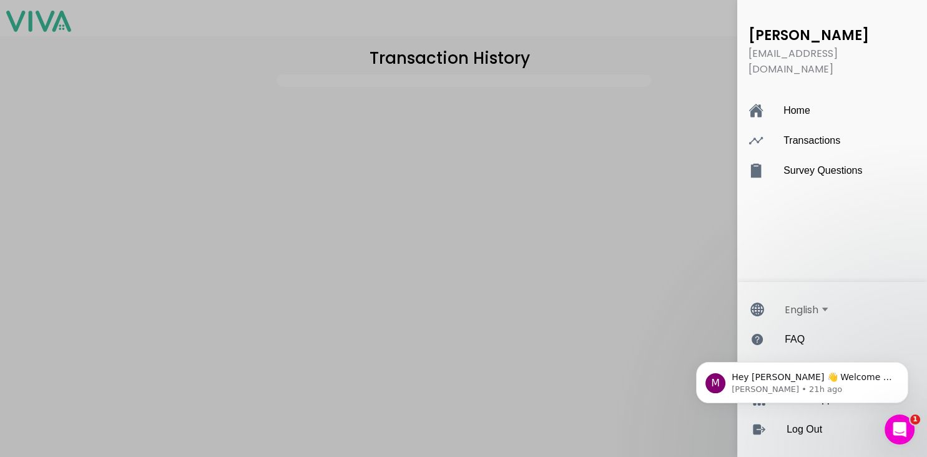 Image resolution: width=927 pixels, height=457 pixels. What do you see at coordinates (38, 47) in the screenshot?
I see `div: Profile image for Michael` at bounding box center [38, 47].